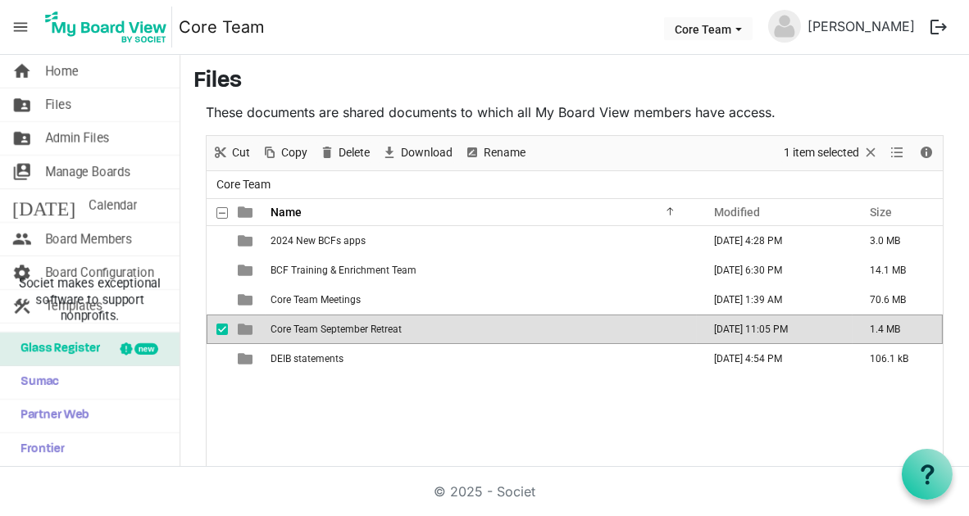 The width and height of the screenshot is (969, 516). What do you see at coordinates (821, 152) in the screenshot?
I see `span: 1 item selected` at bounding box center [821, 152].